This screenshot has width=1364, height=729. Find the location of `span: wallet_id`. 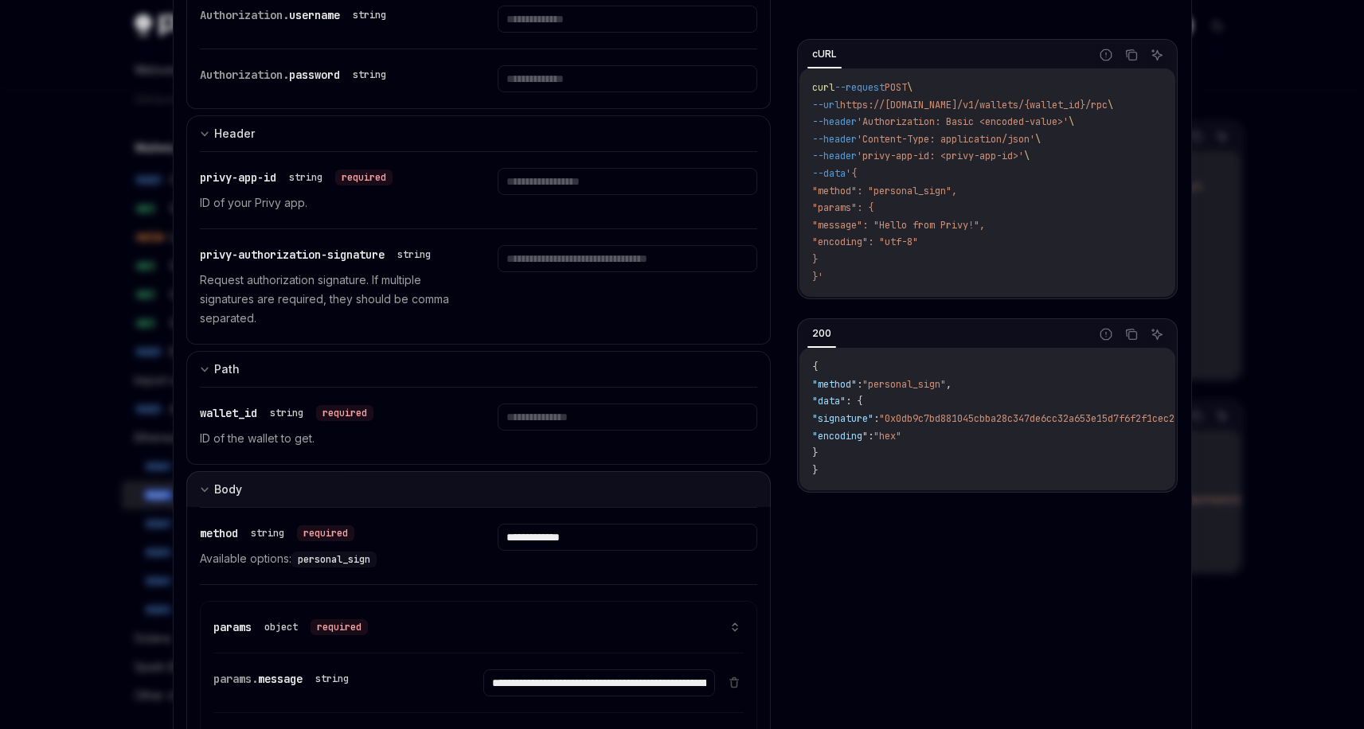

span: wallet_id is located at coordinates (229, 413).